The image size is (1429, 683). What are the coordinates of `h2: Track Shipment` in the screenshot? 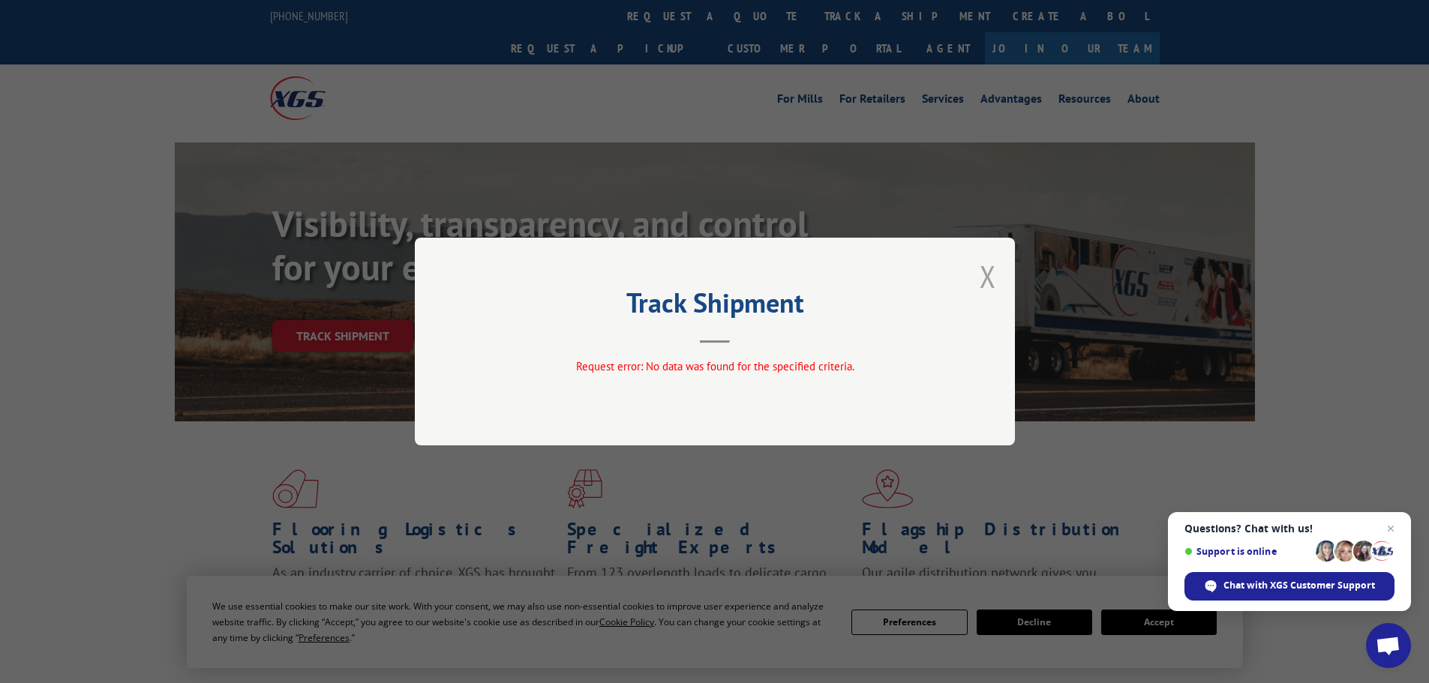 It's located at (715, 307).